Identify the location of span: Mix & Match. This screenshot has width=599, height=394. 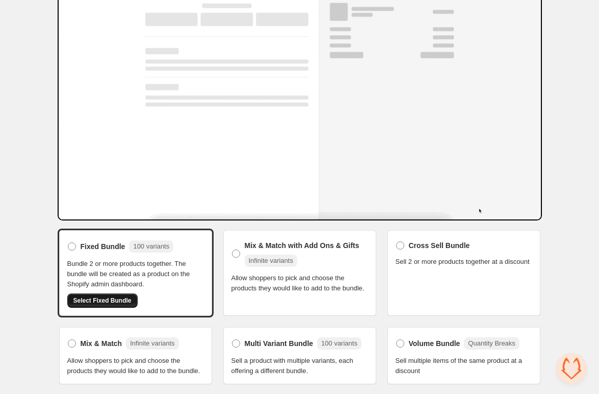
(102, 343).